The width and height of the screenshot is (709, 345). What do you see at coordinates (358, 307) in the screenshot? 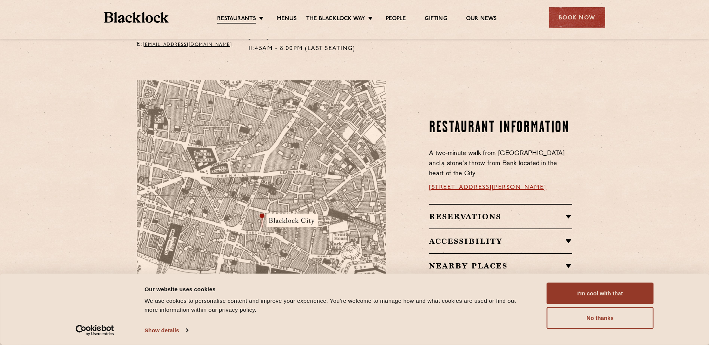
I see `img: svg%3E` at bounding box center [358, 307].